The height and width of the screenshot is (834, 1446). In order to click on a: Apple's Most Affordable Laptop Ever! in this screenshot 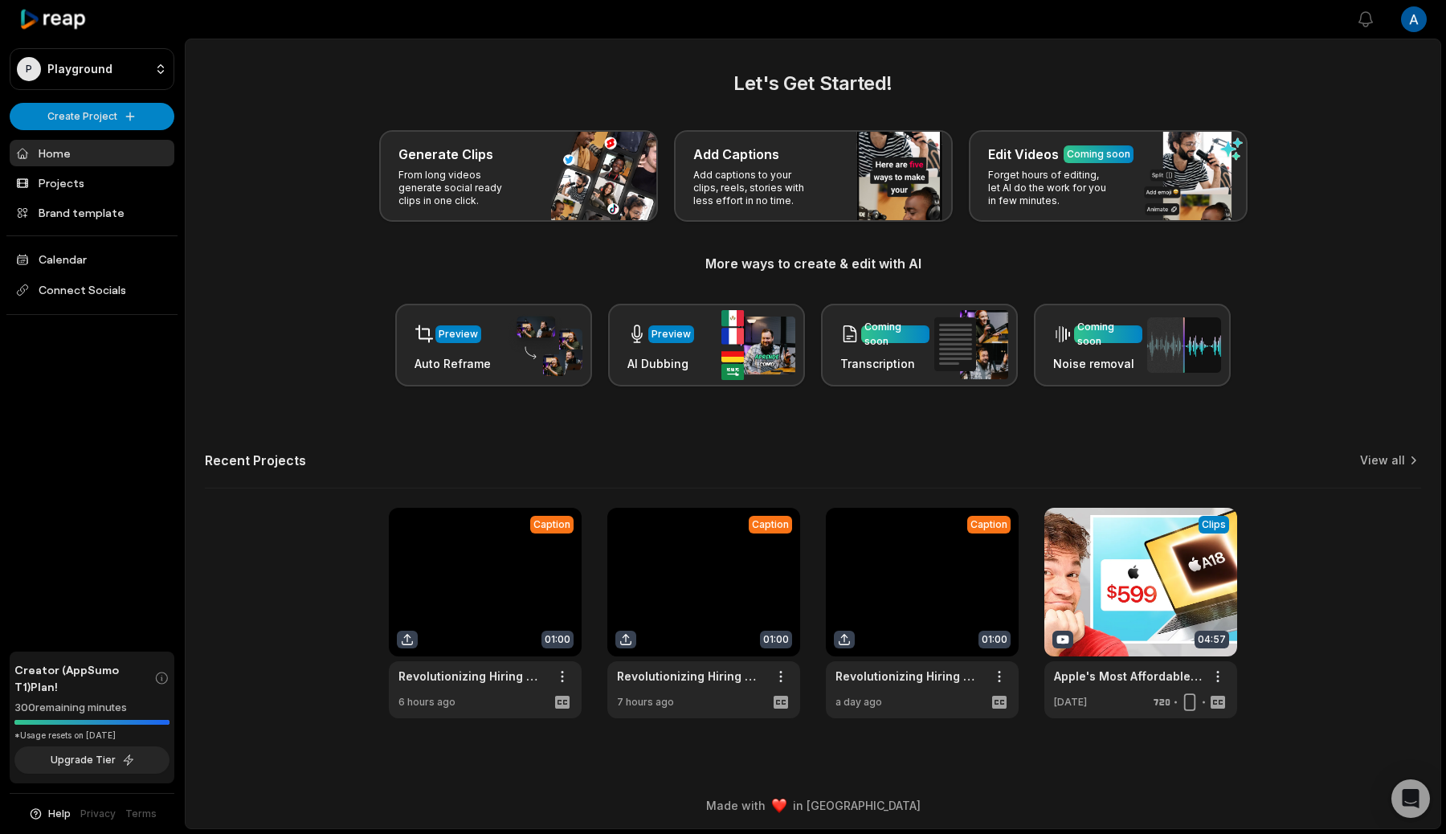, I will do `click(1128, 676)`.